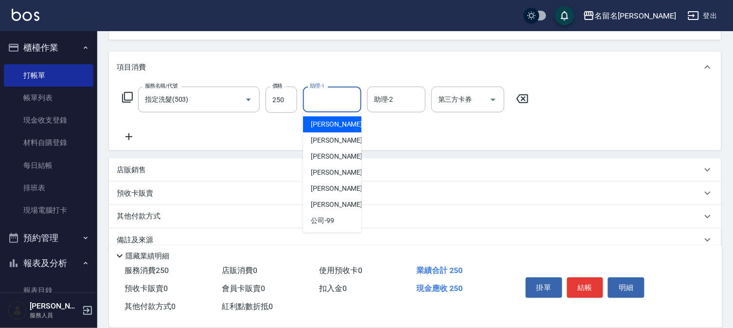  I want to click on button: 掛單, so click(544, 287).